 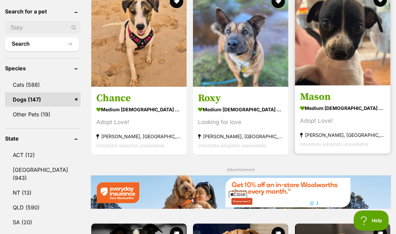 What do you see at coordinates (43, 207) in the screenshot?
I see `a: QLD (590)` at bounding box center [43, 207].